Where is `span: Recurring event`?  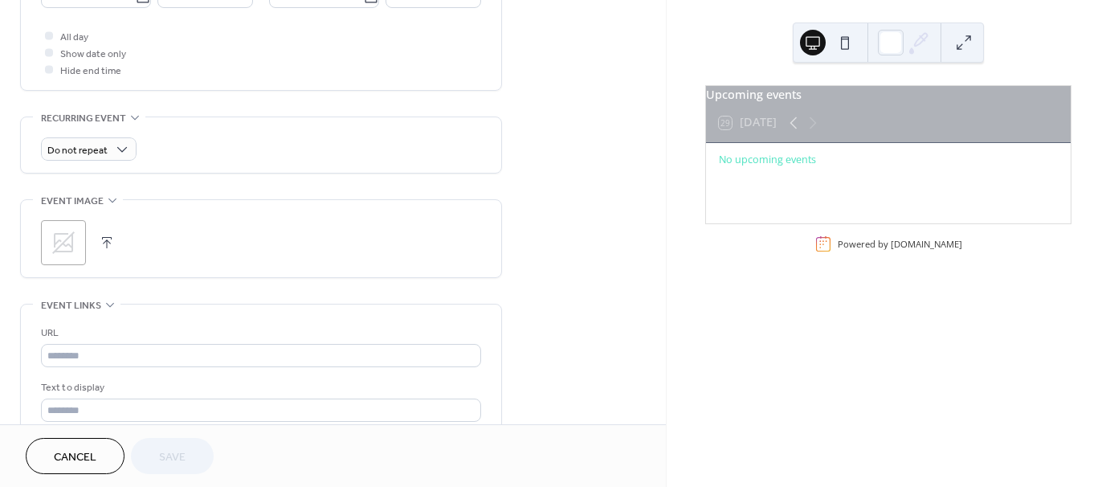 span: Recurring event is located at coordinates (84, 118).